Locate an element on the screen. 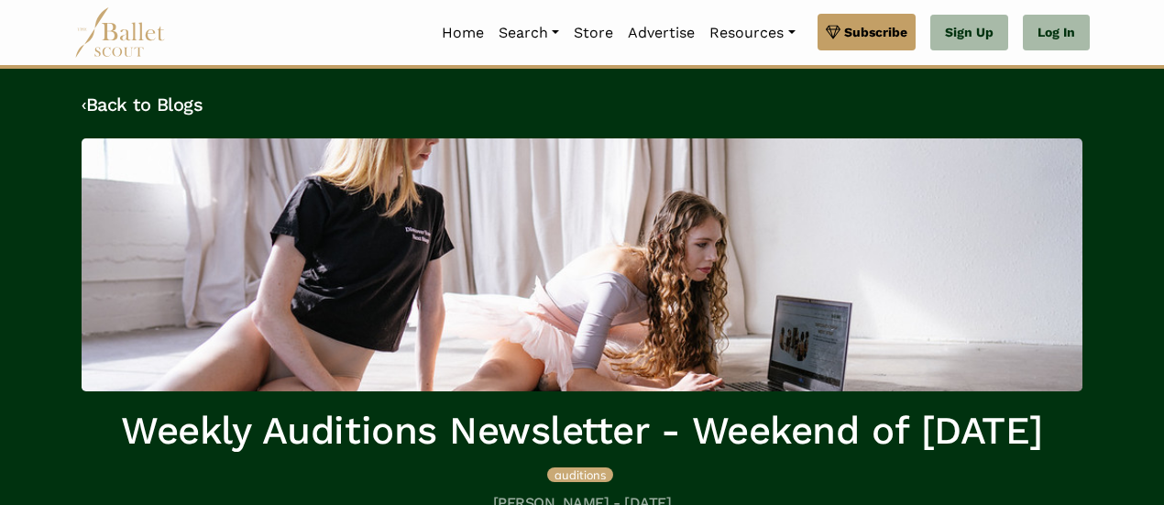 The height and width of the screenshot is (505, 1164). a: Subscribe is located at coordinates (866, 32).